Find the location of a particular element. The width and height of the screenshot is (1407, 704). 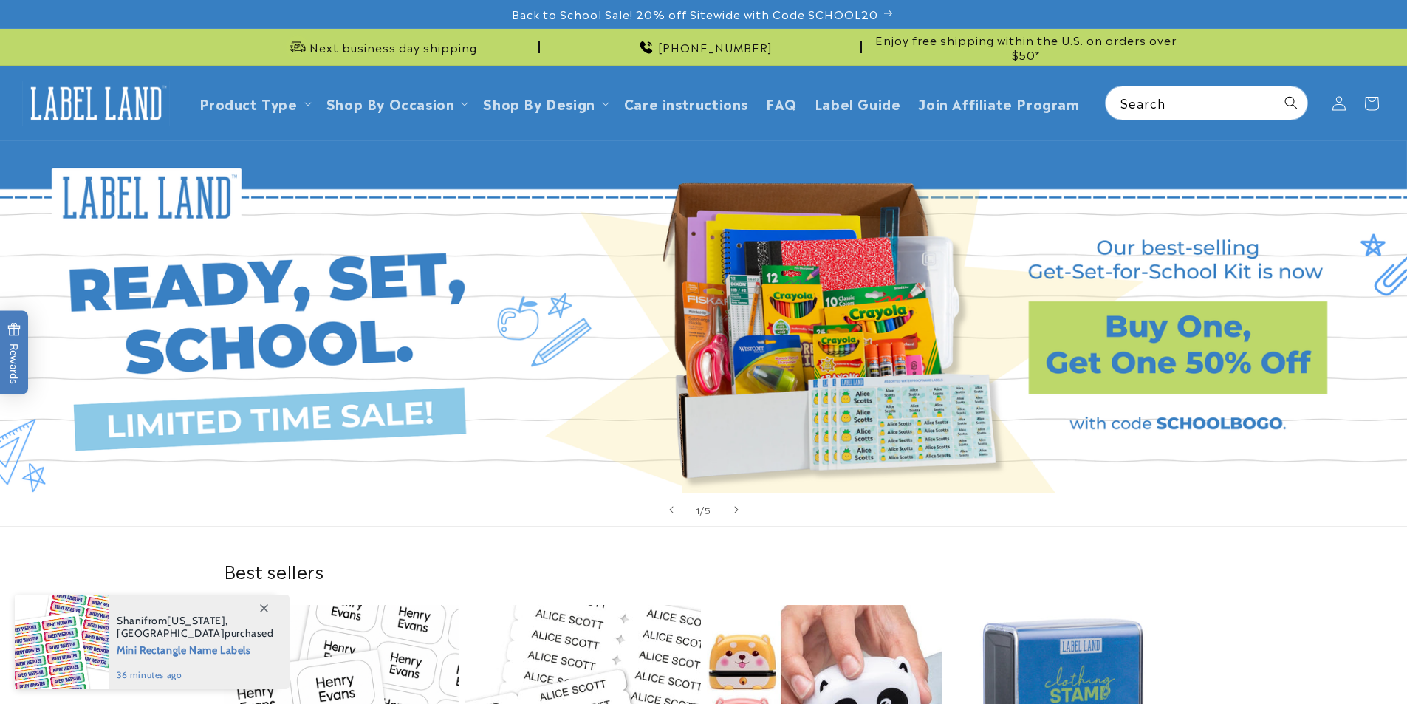

summary: Shop By Occasion is located at coordinates (396, 103).